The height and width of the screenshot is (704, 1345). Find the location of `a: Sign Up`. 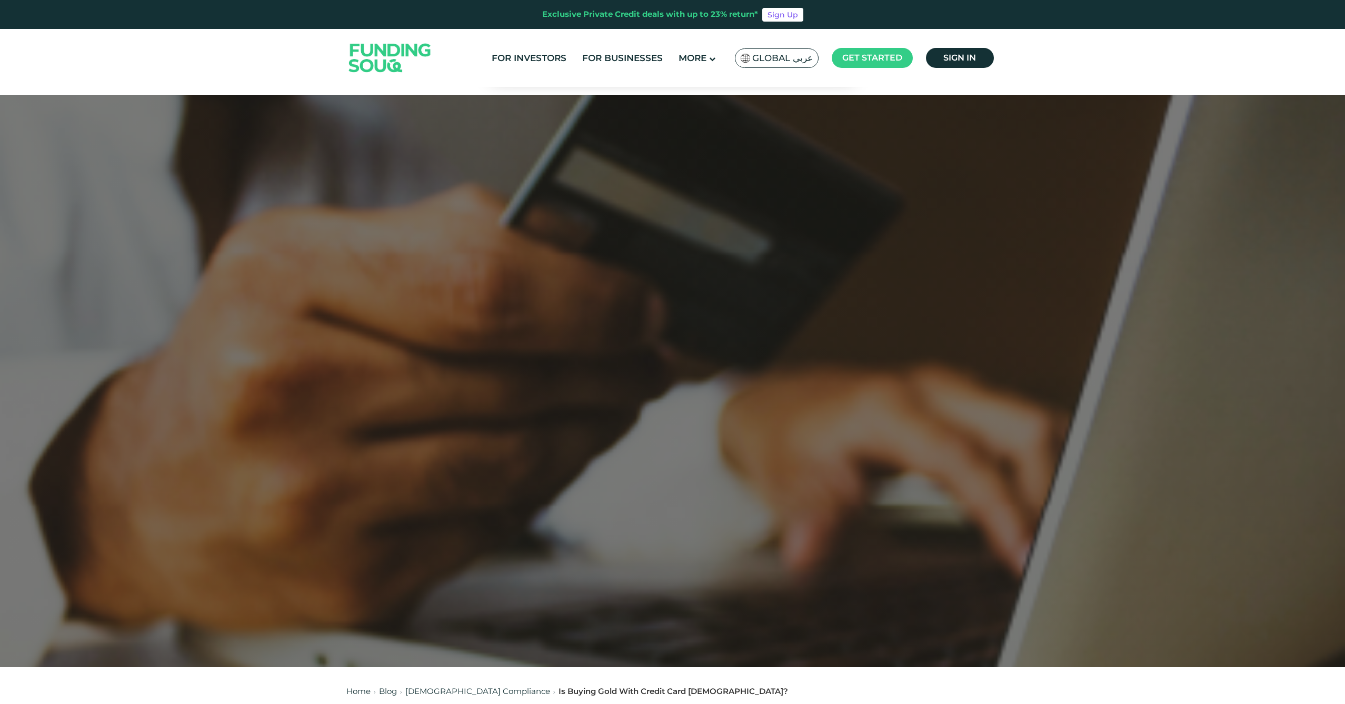

a: Sign Up is located at coordinates (783, 15).